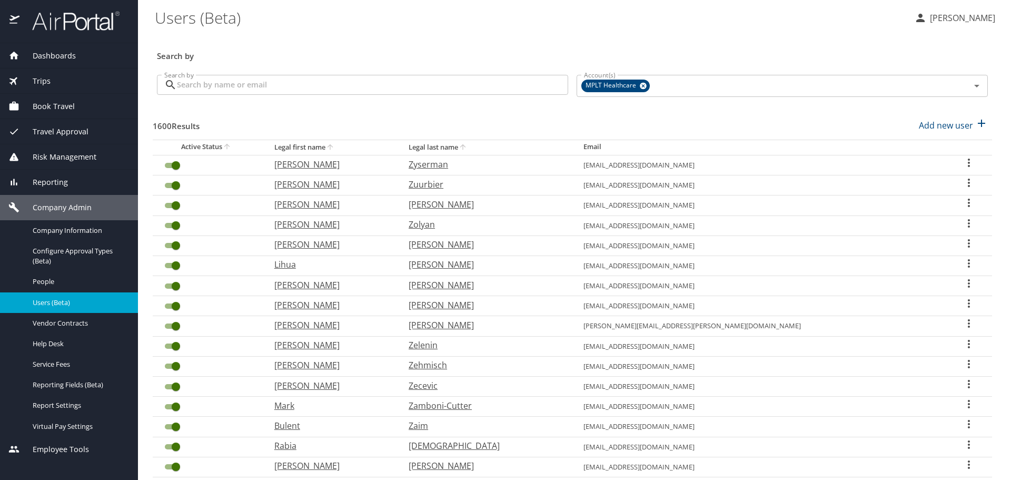  What do you see at coordinates (79, 256) in the screenshot?
I see `span: Configure Approval Types (Beta)` at bounding box center [79, 256].